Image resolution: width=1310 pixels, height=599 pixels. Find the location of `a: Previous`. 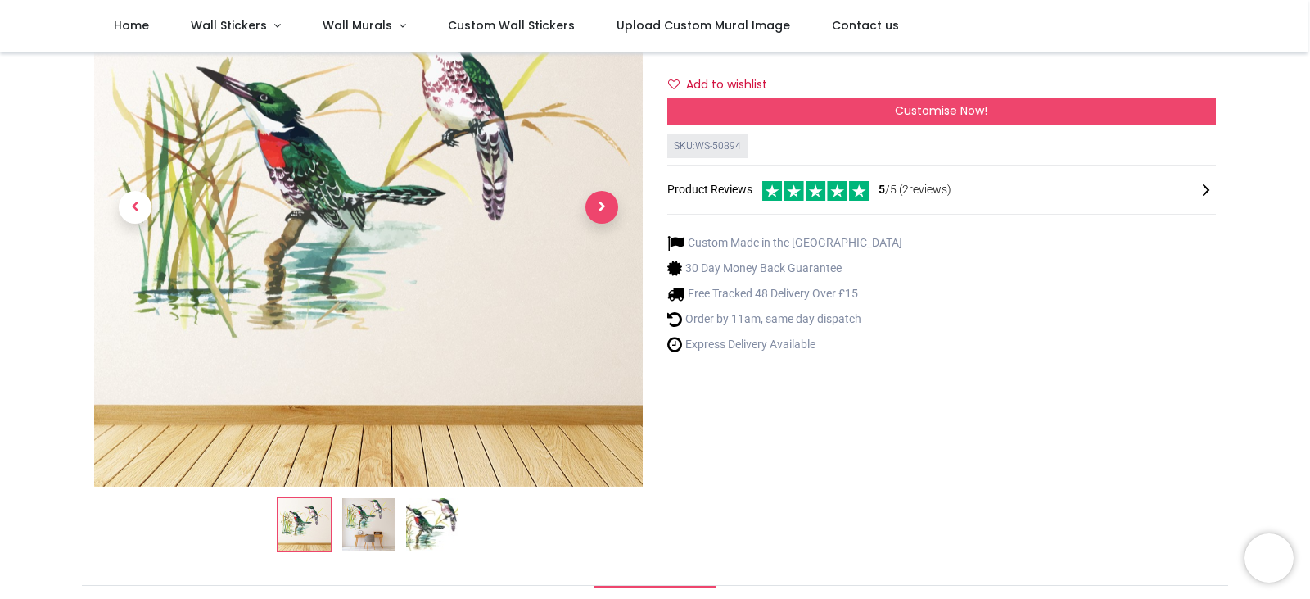

a: Previous is located at coordinates (135, 207).